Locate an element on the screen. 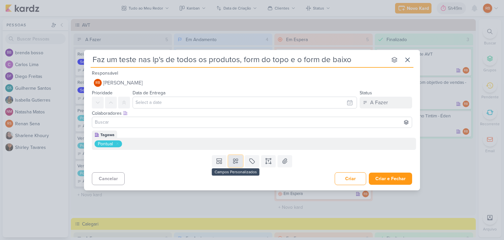 Image resolution: width=504 pixels, height=240 pixels. button: A Fazer is located at coordinates (386, 102).